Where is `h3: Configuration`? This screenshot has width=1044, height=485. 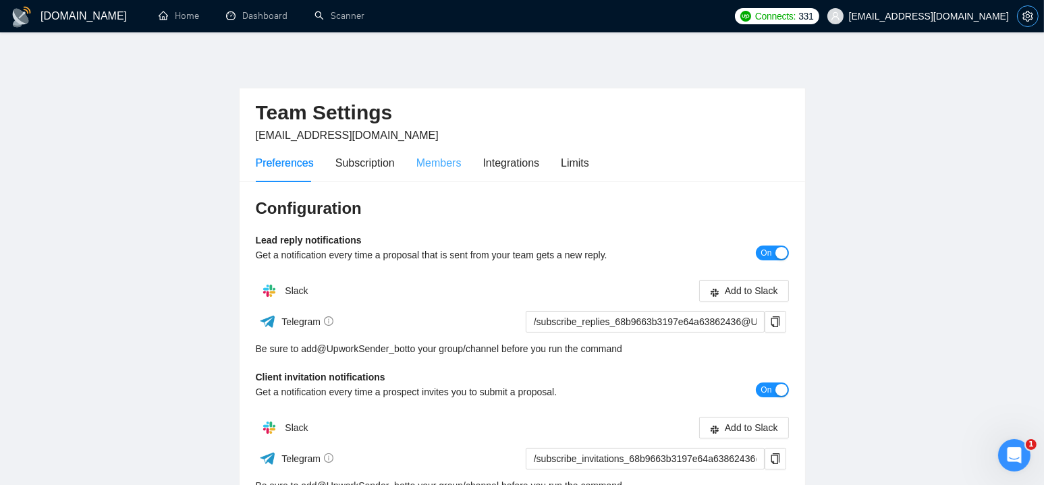 h3: Configuration is located at coordinates (523, 209).